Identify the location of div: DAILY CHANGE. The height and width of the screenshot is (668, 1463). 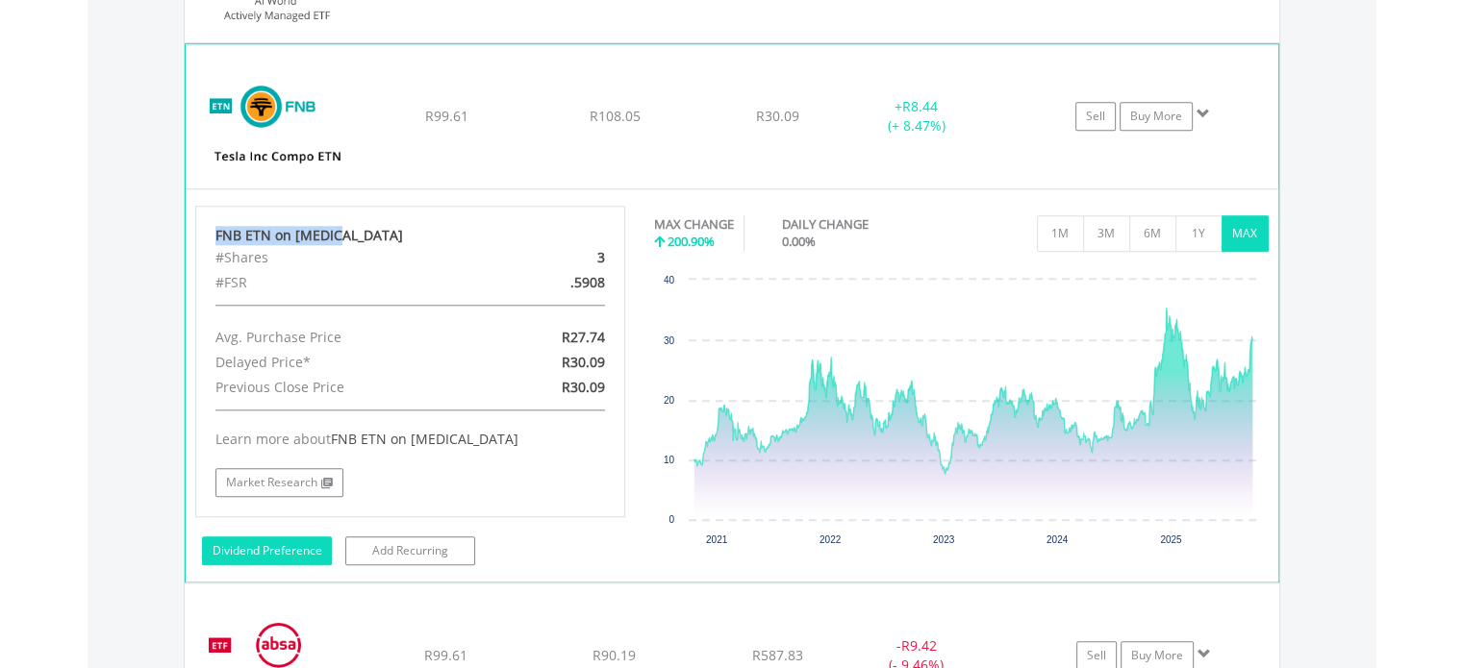
(859, 224).